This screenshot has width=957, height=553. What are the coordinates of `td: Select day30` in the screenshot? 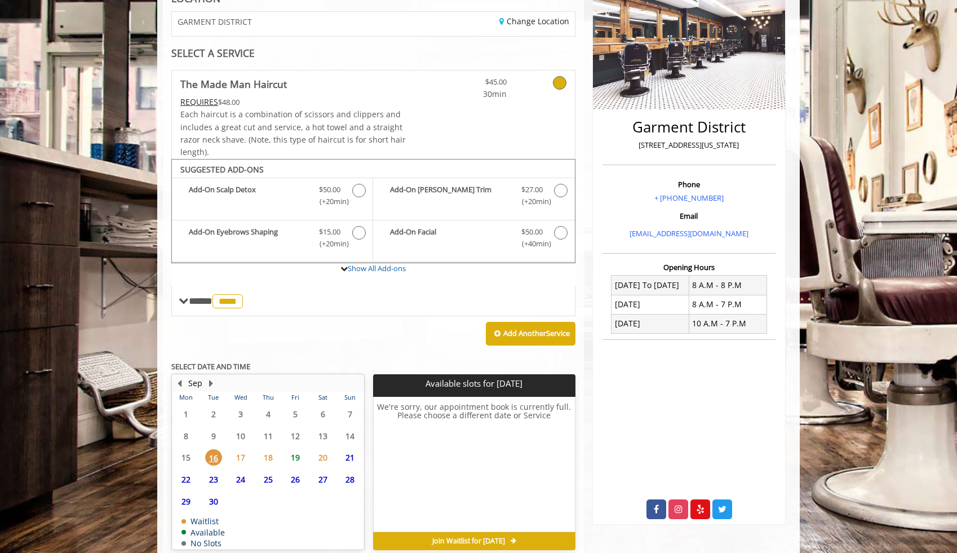 It's located at (213, 501).